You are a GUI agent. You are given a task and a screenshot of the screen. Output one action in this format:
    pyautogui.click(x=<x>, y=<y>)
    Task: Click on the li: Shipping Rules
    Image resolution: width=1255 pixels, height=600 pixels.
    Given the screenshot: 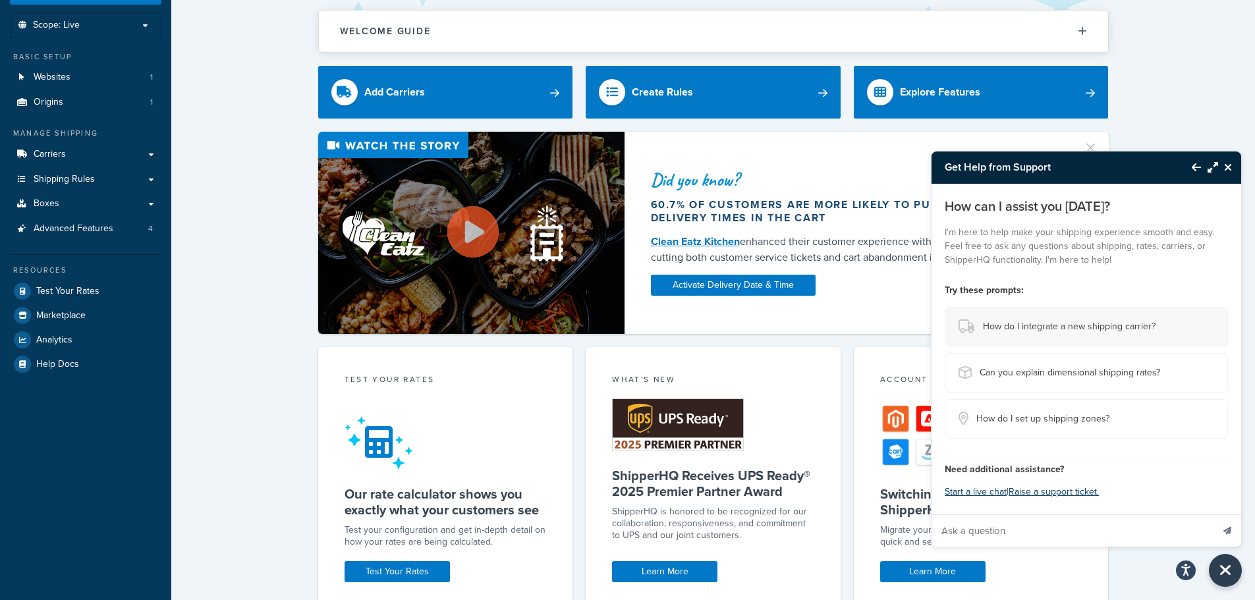 What is the action you would take?
    pyautogui.click(x=86, y=179)
    